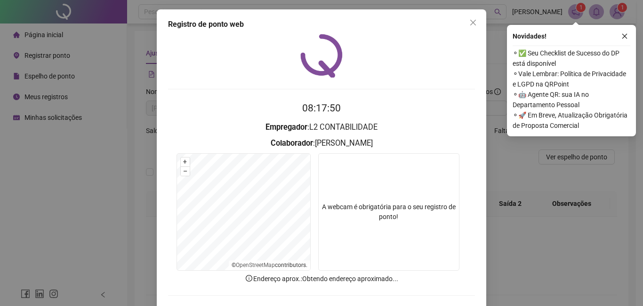  What do you see at coordinates (571, 120) in the screenshot?
I see `span: ⚬ 🚀 Em Breve, Atualização Obrigatória de Proposta Comercial` at bounding box center [571, 120].